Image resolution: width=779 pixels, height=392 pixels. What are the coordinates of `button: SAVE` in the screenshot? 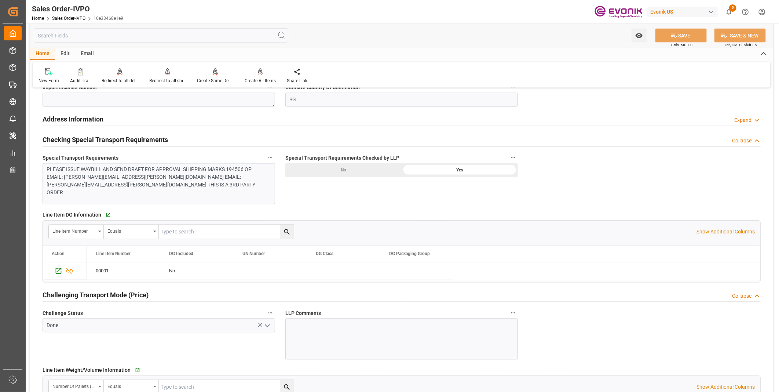 It's located at (681, 36).